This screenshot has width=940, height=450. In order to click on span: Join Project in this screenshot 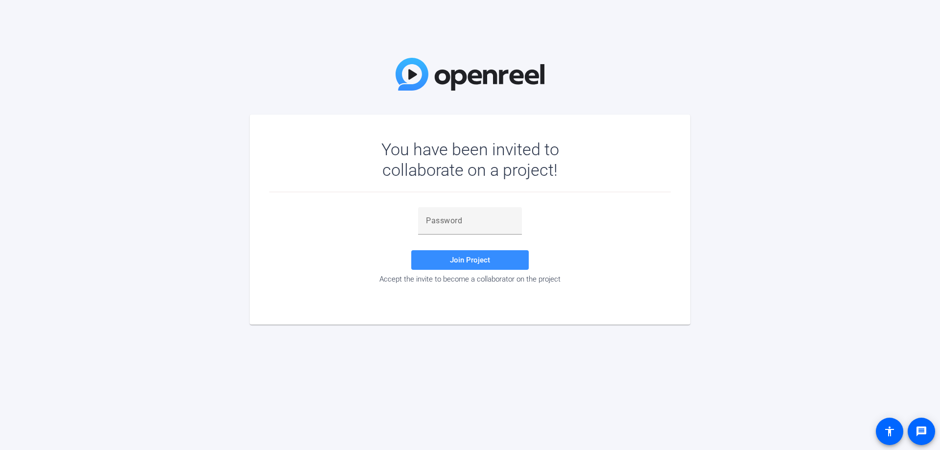, I will do `click(470, 260)`.